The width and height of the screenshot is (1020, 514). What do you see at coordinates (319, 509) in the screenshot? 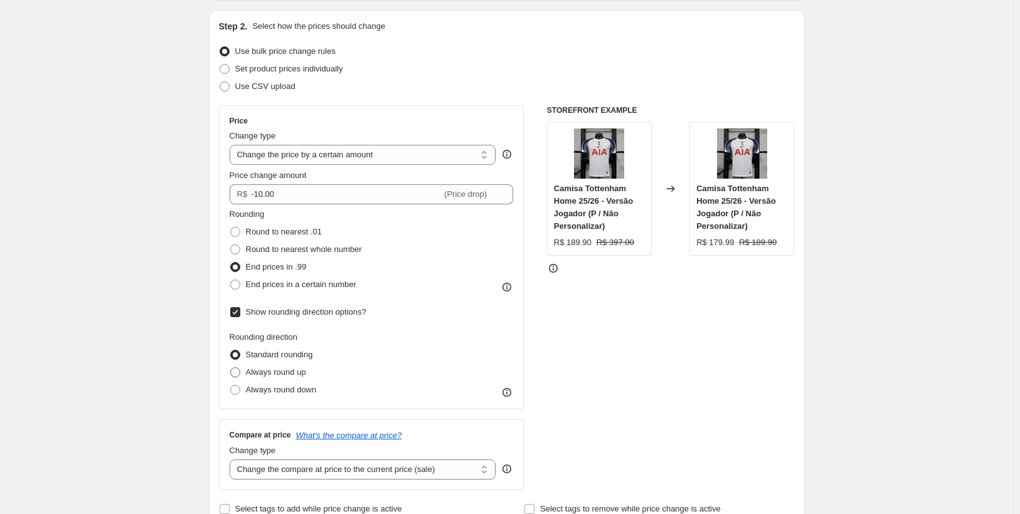
I see `span: Select tags to add while price change is active` at bounding box center [319, 509].